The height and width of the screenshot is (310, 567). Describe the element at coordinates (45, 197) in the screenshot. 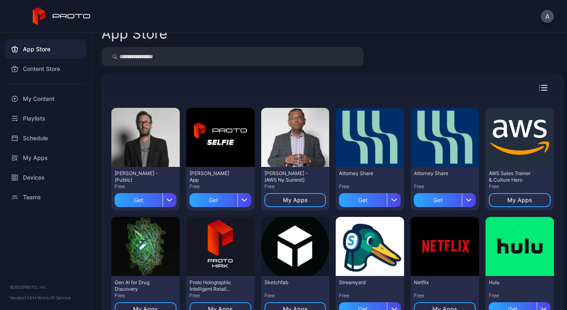

I see `div: Teams` at that location.